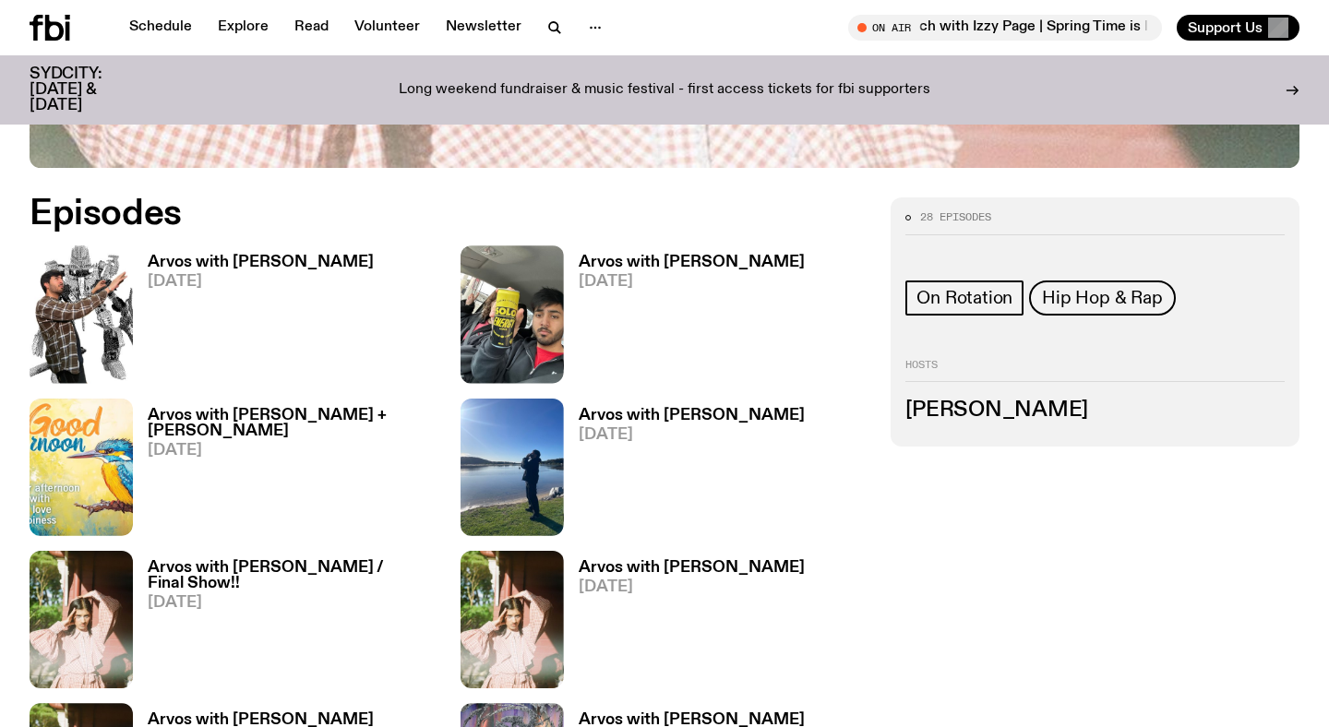 Image resolution: width=1329 pixels, height=727 pixels. What do you see at coordinates (449, 214) in the screenshot?
I see `h2: Episodes` at bounding box center [449, 214].